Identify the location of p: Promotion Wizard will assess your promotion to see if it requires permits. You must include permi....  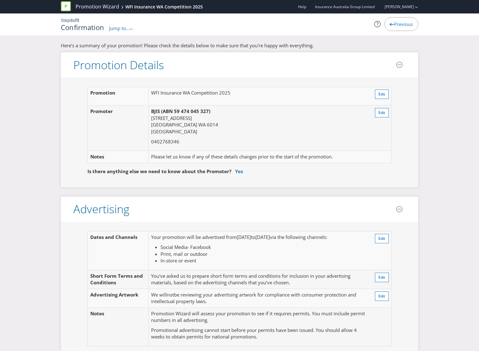
(259, 317).